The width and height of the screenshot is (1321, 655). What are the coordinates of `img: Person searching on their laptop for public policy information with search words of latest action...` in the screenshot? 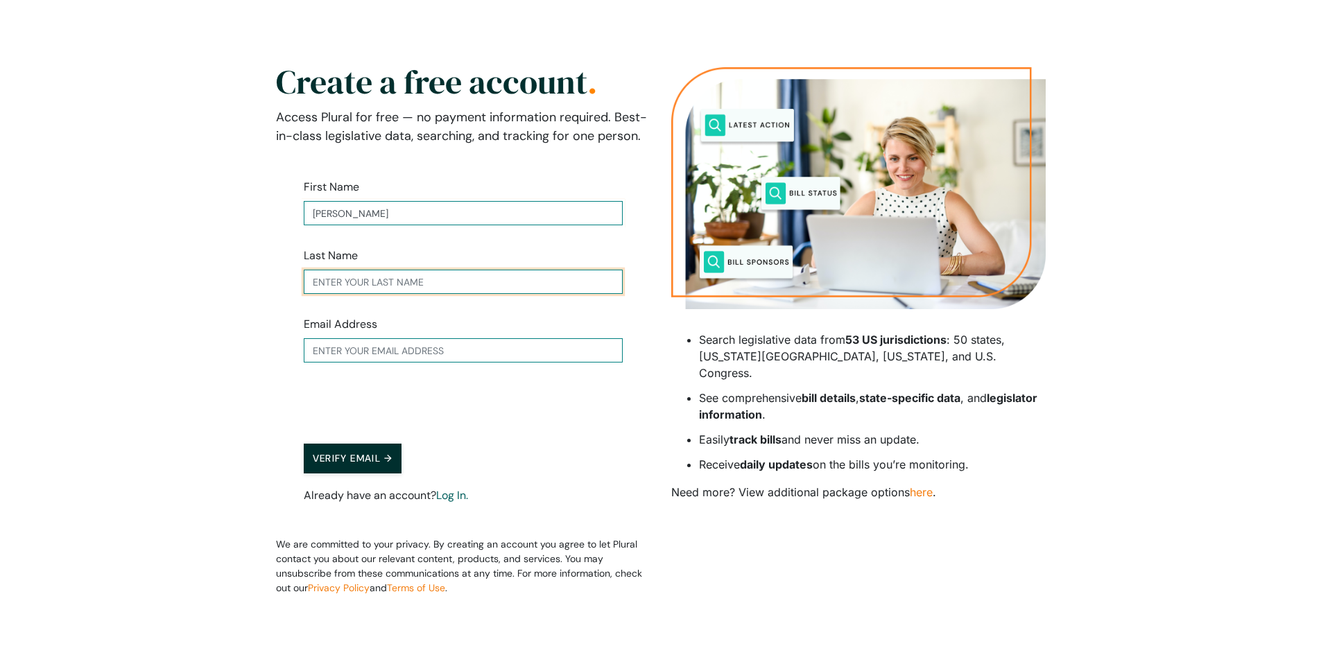 It's located at (858, 188).